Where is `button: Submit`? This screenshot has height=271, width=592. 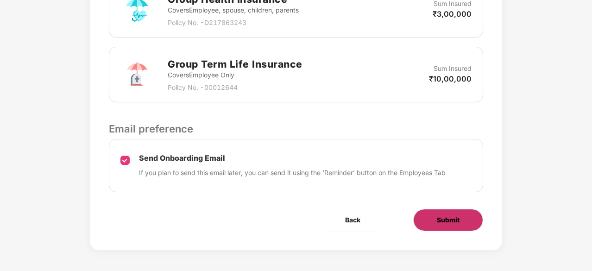
button: Submit is located at coordinates (448, 220).